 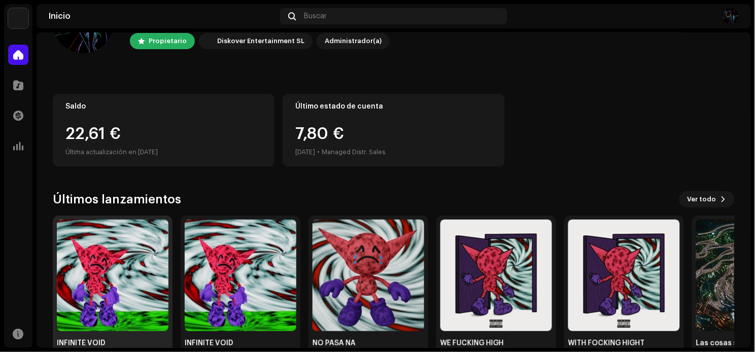 I want to click on h3: Últimos lanzamientos, so click(x=117, y=199).